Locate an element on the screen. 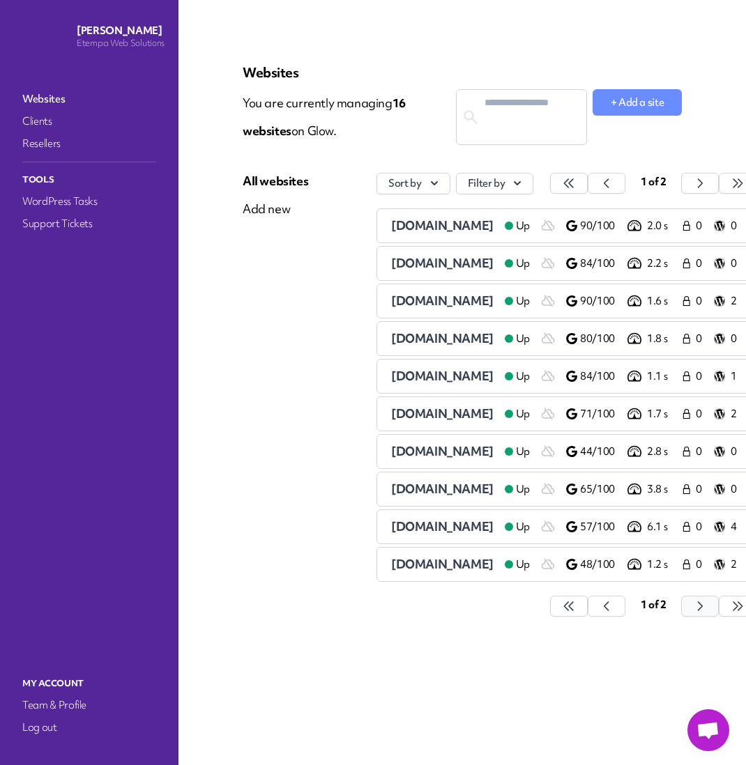 Image resolution: width=746 pixels, height=765 pixels. a: 80/100 1.8 s is located at coordinates (623, 339).